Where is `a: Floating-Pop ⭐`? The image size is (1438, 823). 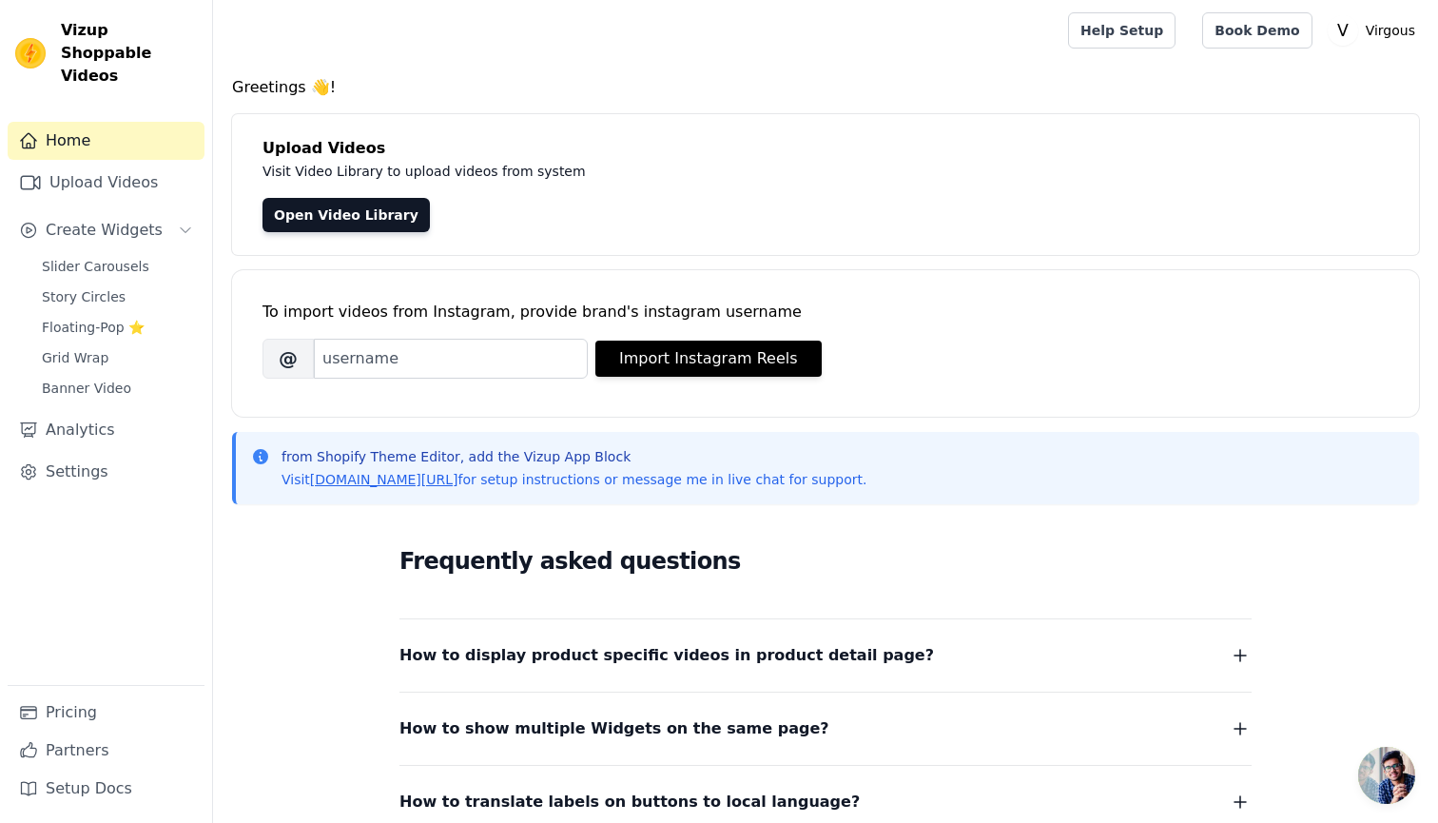
a: Floating-Pop ⭐ is located at coordinates (117, 327).